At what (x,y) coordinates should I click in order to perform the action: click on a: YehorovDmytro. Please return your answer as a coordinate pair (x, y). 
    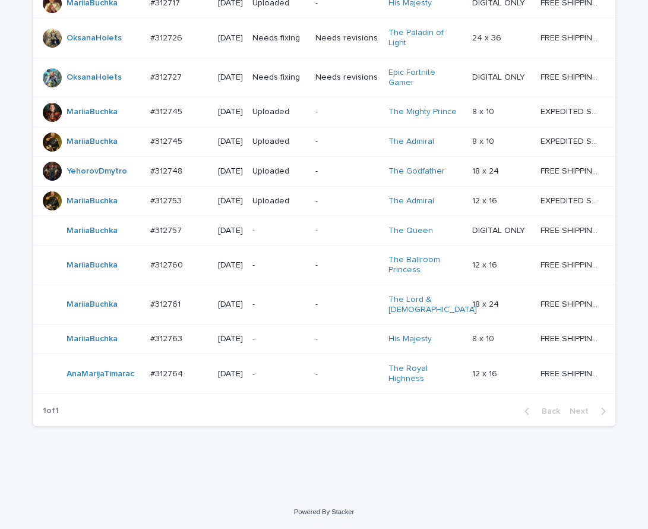
    Looking at the image, I should click on (97, 171).